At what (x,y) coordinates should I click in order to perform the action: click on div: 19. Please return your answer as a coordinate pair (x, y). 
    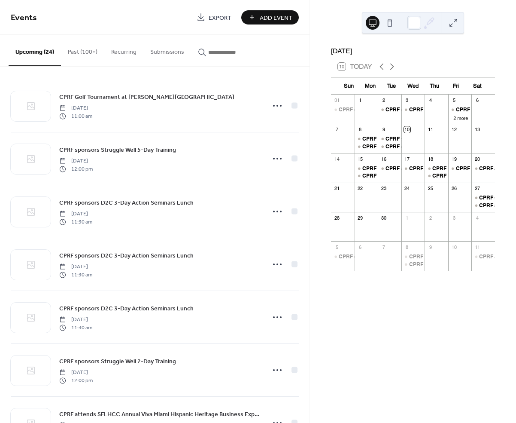
    Looking at the image, I should click on (454, 159).